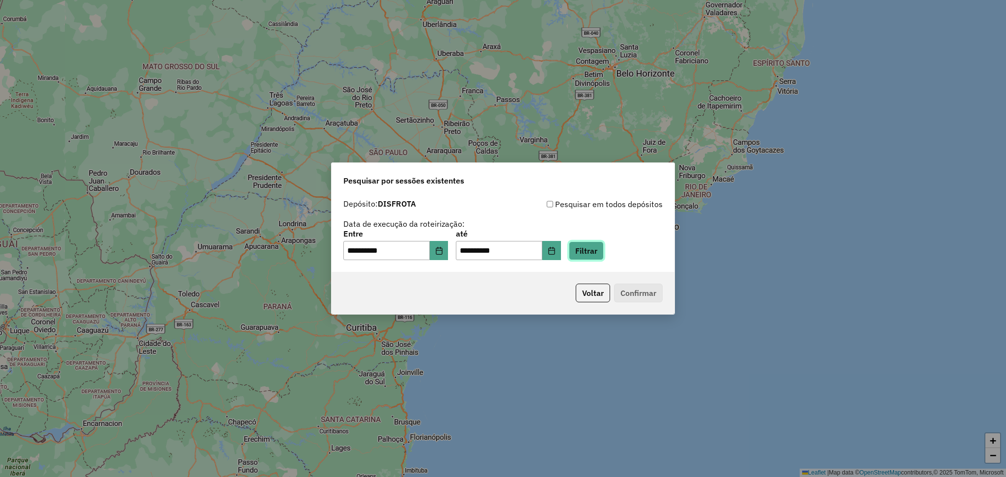 The width and height of the screenshot is (1006, 477). Describe the element at coordinates (404, 224) in the screenshot. I see `label: Data de execução da roteirização:` at that location.